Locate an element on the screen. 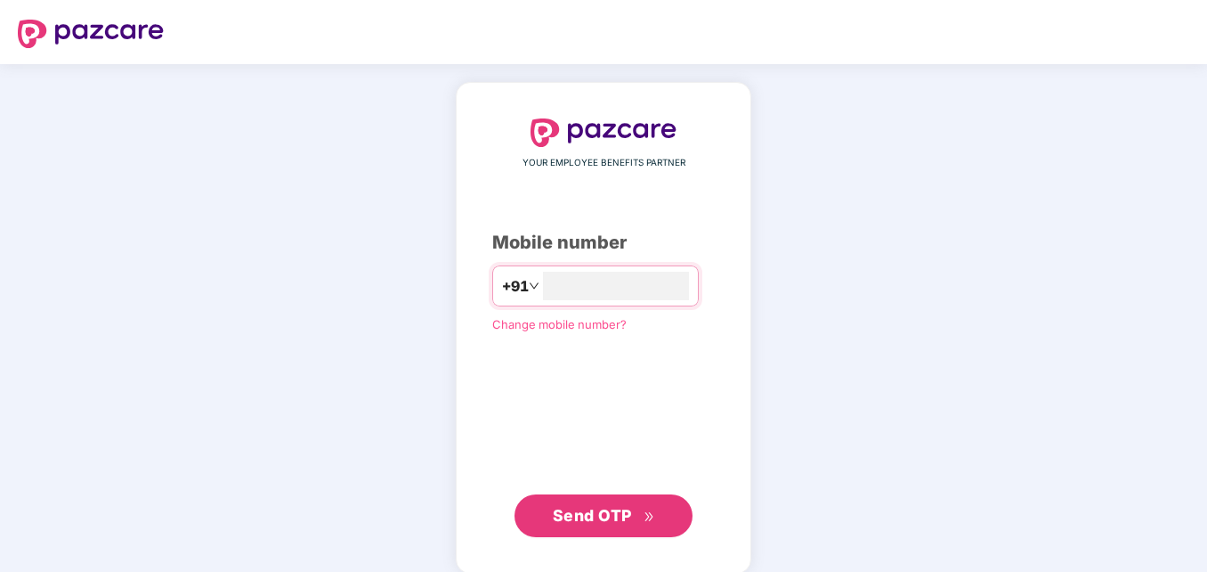 The height and width of the screenshot is (572, 1207). div: Mobile number is located at coordinates (604, 242).